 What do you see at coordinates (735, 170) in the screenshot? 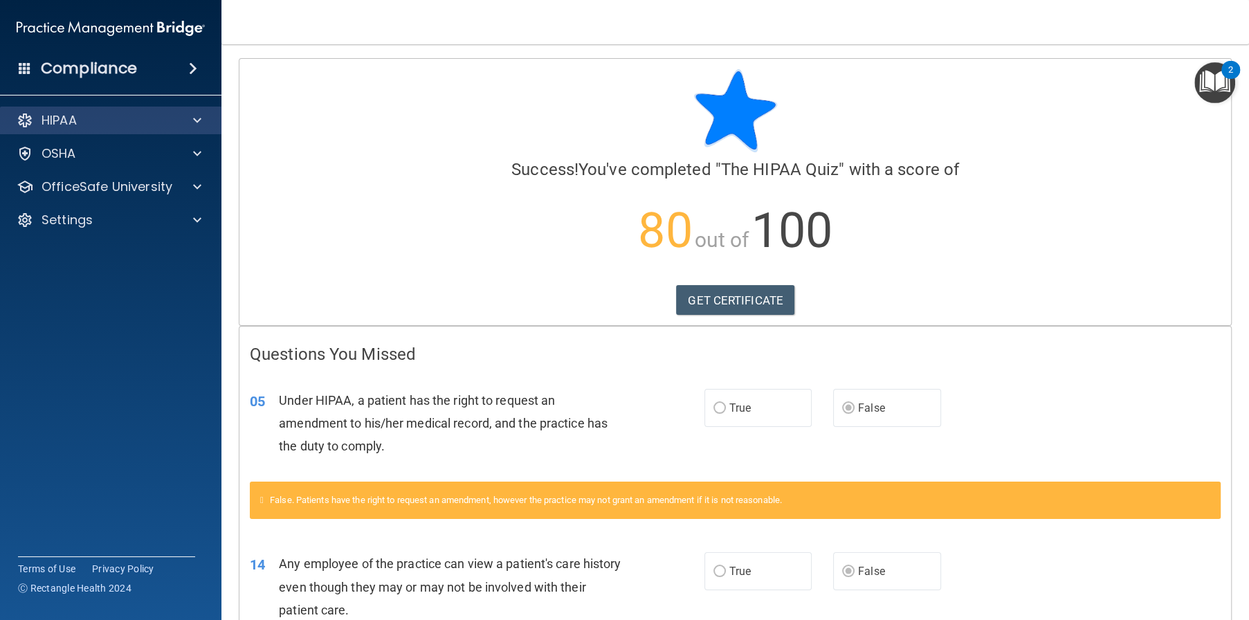
I see `h4: You've completed " " with a score of` at bounding box center [735, 170].